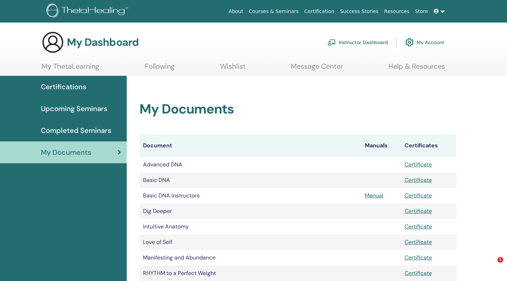 Image resolution: width=507 pixels, height=281 pixels. What do you see at coordinates (70, 69) in the screenshot?
I see `a: My ThetaLearning` at bounding box center [70, 69].